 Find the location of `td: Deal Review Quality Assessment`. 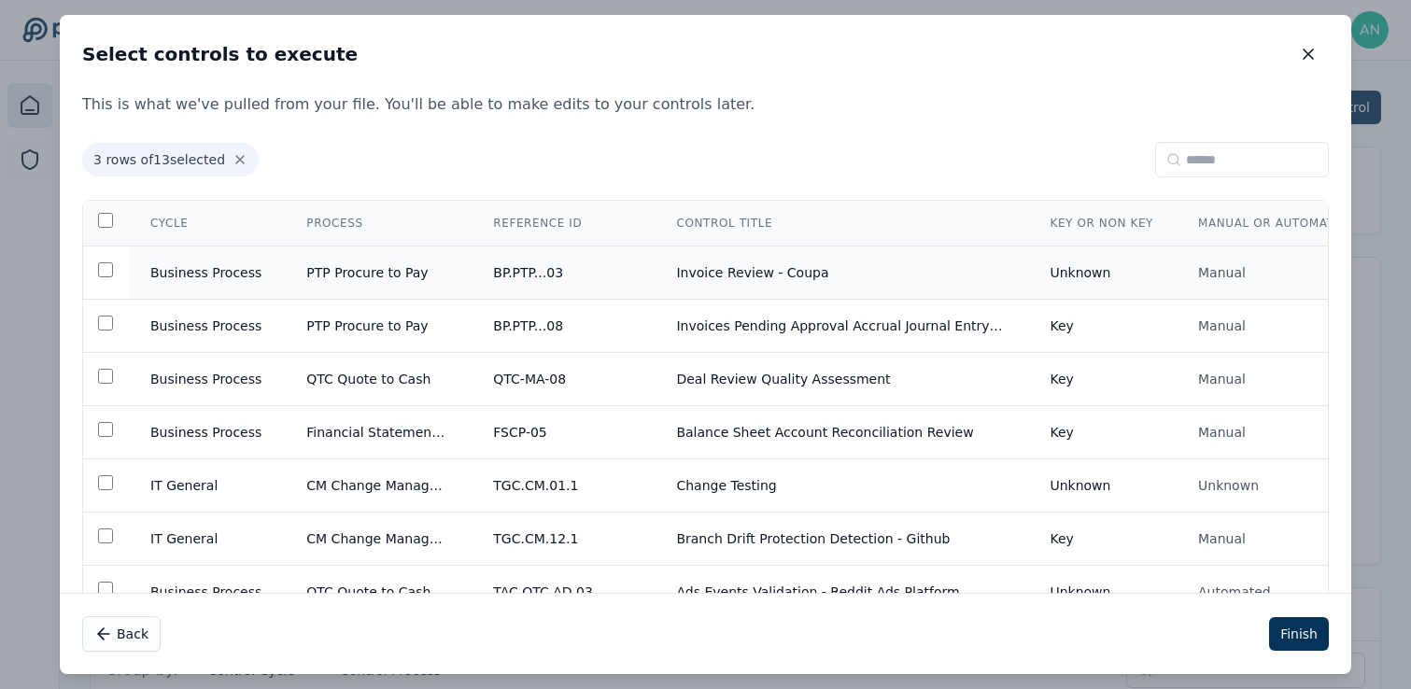

td: Deal Review Quality Assessment is located at coordinates (840, 379).